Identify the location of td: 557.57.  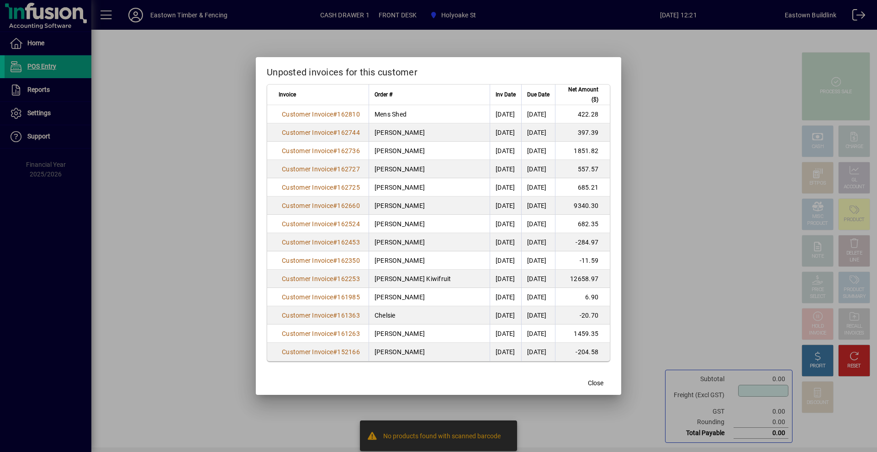
(582, 169).